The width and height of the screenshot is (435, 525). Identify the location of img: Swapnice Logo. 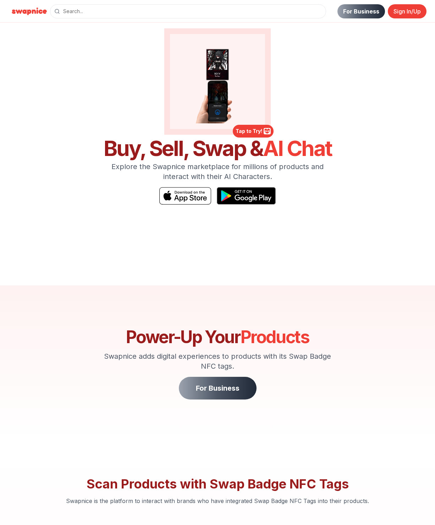
(29, 11).